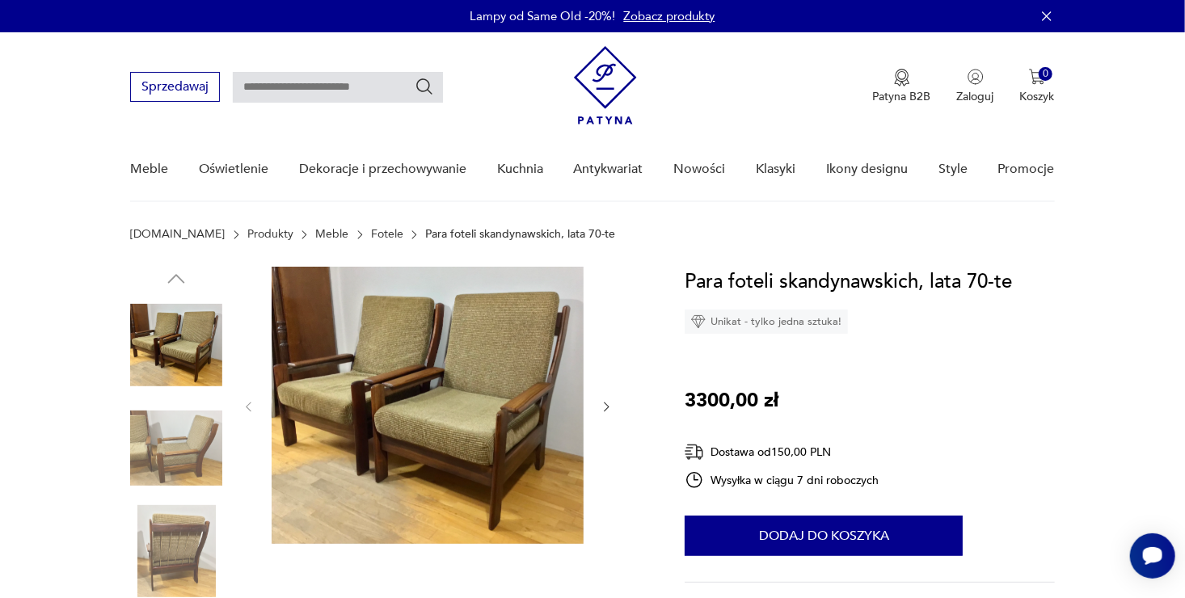  What do you see at coordinates (387, 234) in the screenshot?
I see `a: Fotele` at bounding box center [387, 234].